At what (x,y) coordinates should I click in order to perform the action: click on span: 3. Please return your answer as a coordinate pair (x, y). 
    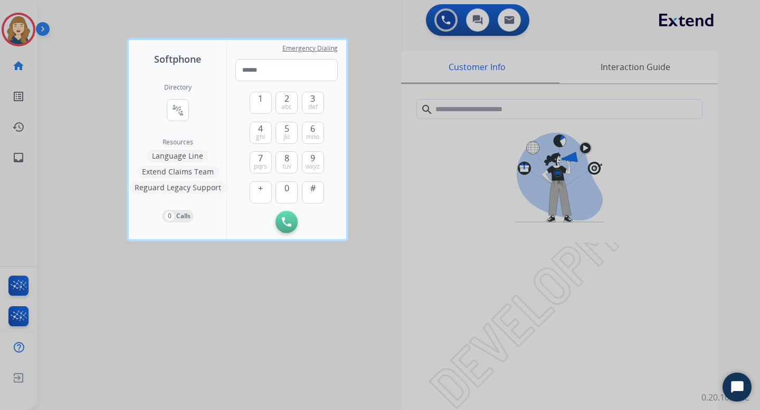
    Looking at the image, I should click on (312, 99).